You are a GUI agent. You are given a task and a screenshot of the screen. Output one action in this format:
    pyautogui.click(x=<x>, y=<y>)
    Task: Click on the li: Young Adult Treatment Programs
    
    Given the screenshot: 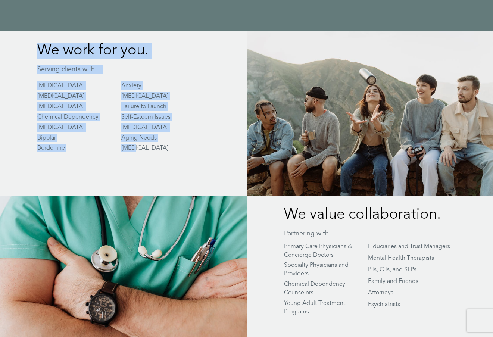 What is the action you would take?
    pyautogui.click(x=325, y=307)
    